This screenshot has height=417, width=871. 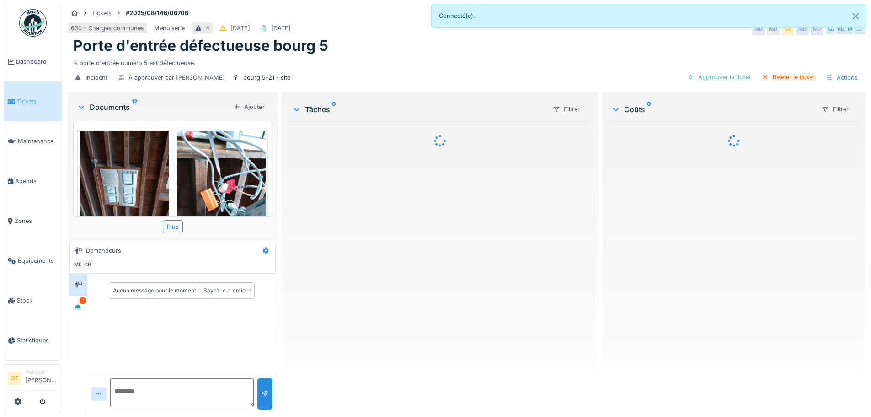 What do you see at coordinates (33, 220) in the screenshot?
I see `a: Zones` at bounding box center [33, 220].